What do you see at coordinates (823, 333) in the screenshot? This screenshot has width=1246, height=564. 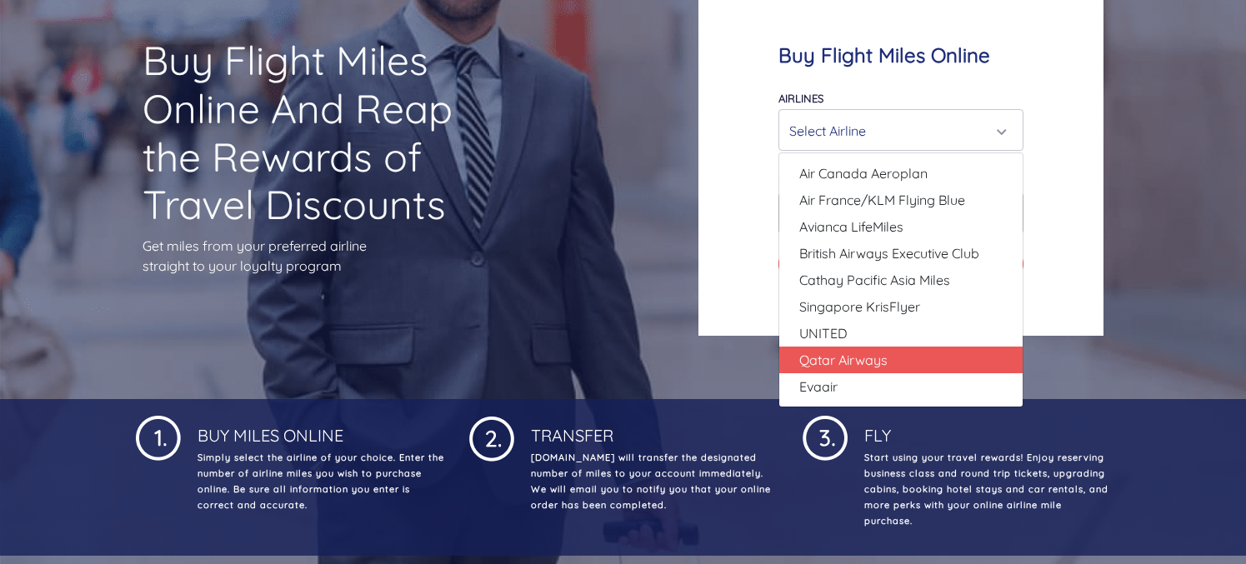 I see `span: UNITED` at bounding box center [823, 333].